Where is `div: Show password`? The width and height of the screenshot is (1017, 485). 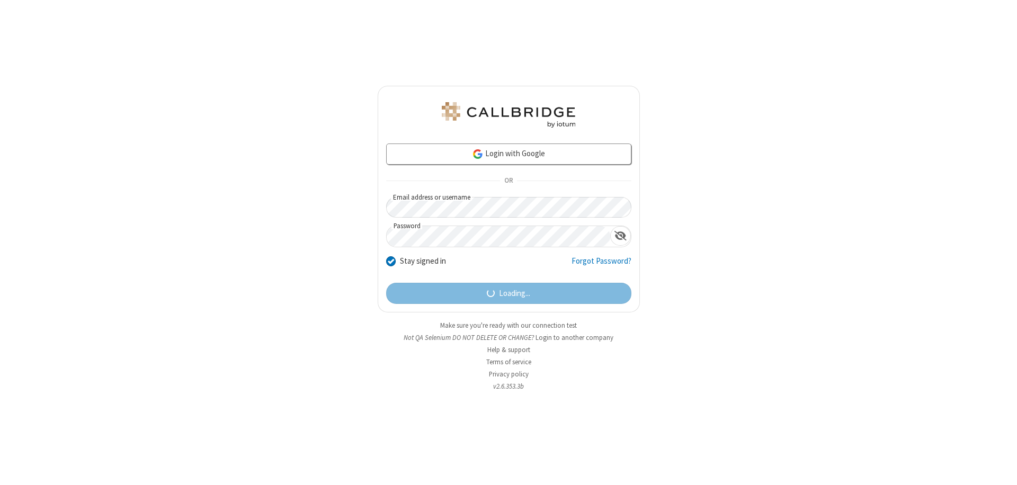 div: Show password is located at coordinates (620, 236).